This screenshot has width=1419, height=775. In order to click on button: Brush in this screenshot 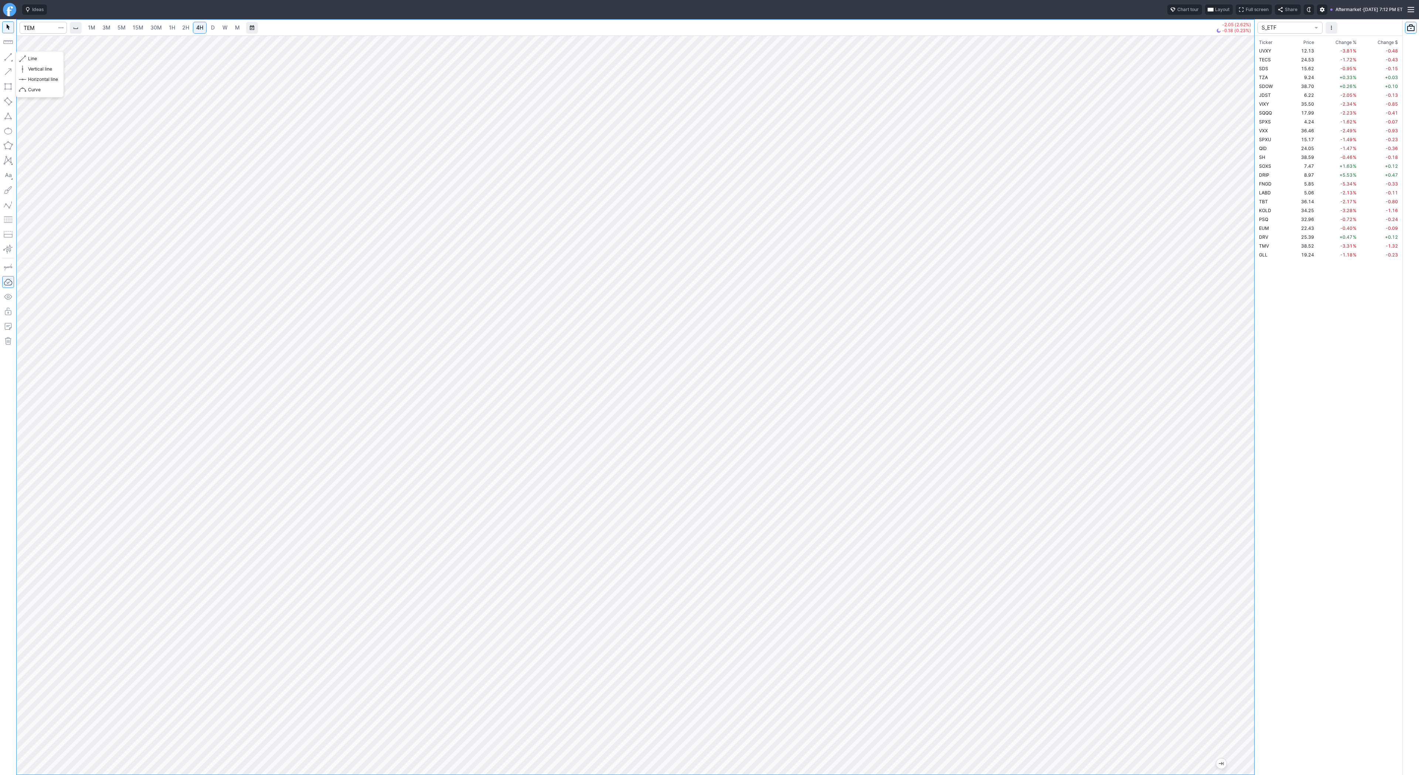, I will do `click(8, 190)`.